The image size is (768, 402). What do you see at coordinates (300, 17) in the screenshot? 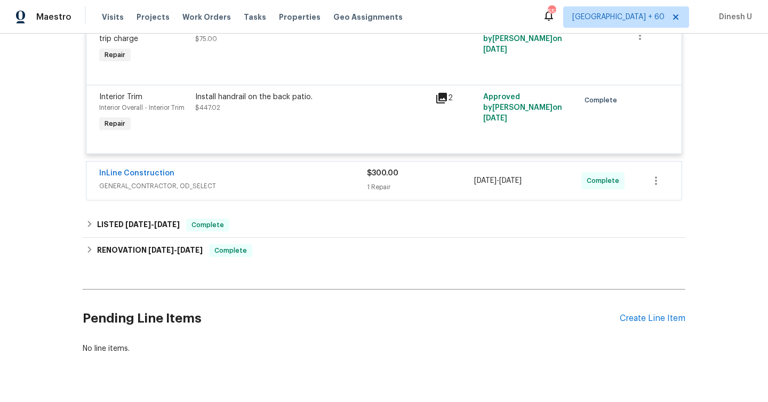
I see `span: Properties` at bounding box center [300, 17].